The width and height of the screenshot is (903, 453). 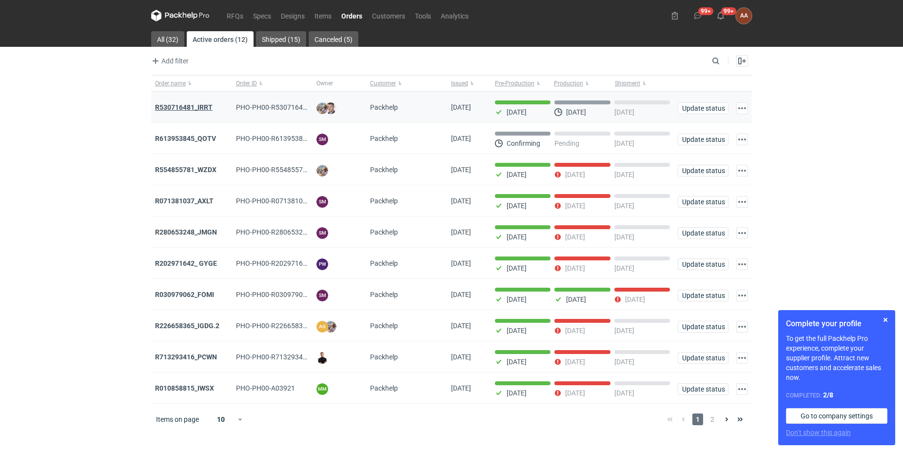 I want to click on img: Tomasz Kubiak, so click(x=322, y=358).